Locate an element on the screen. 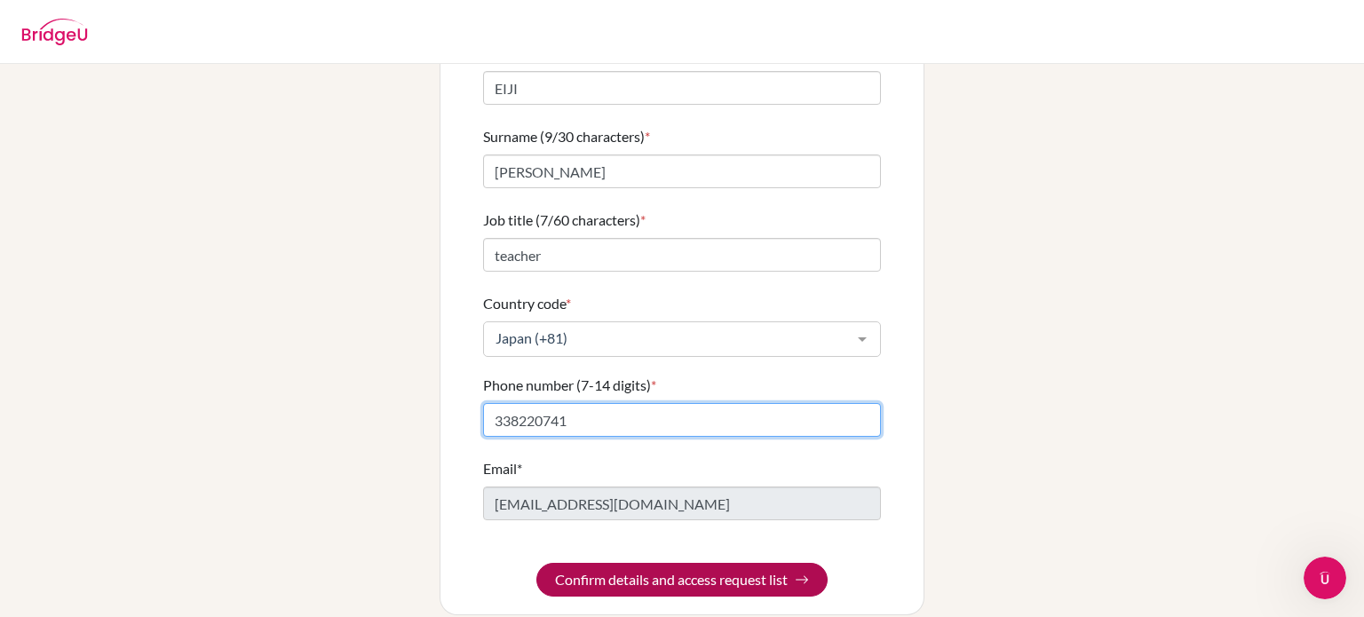  input: Enter your job title is located at coordinates (682, 255).